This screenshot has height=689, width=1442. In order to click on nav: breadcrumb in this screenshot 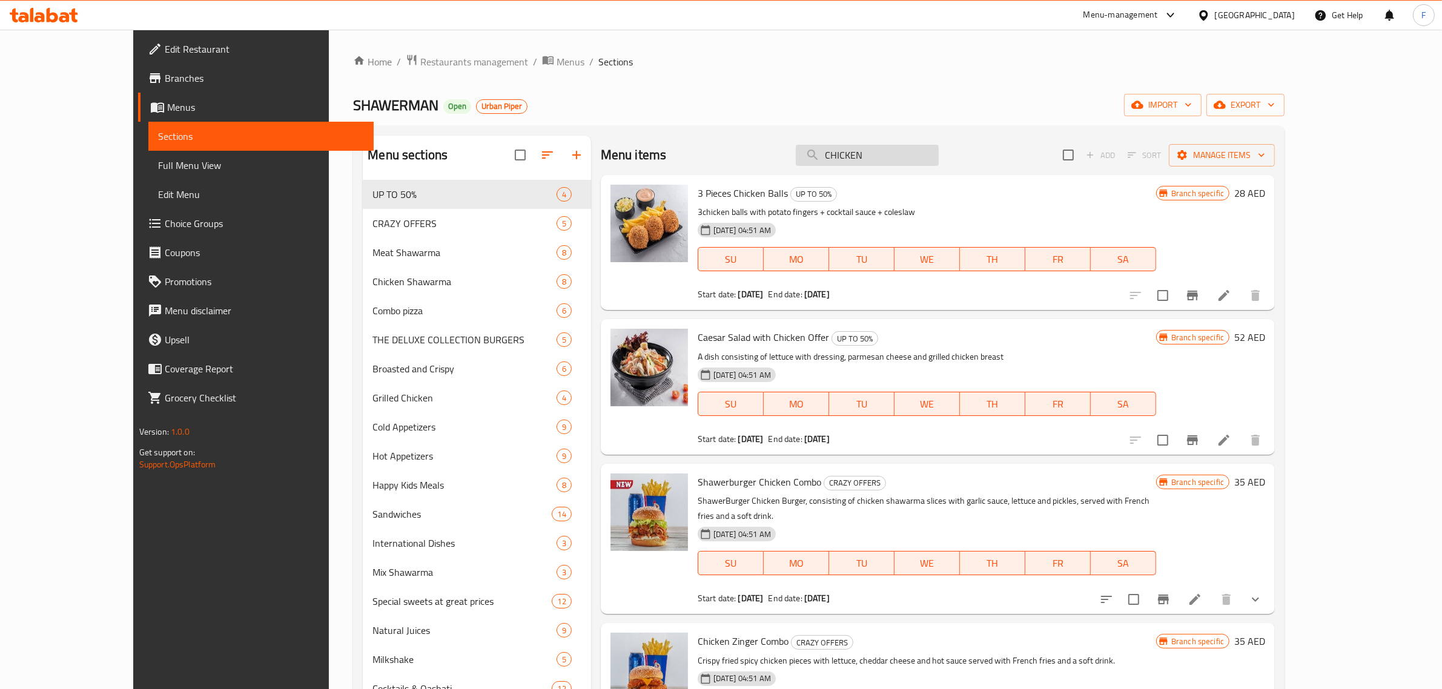, I will do `click(819, 62)`.